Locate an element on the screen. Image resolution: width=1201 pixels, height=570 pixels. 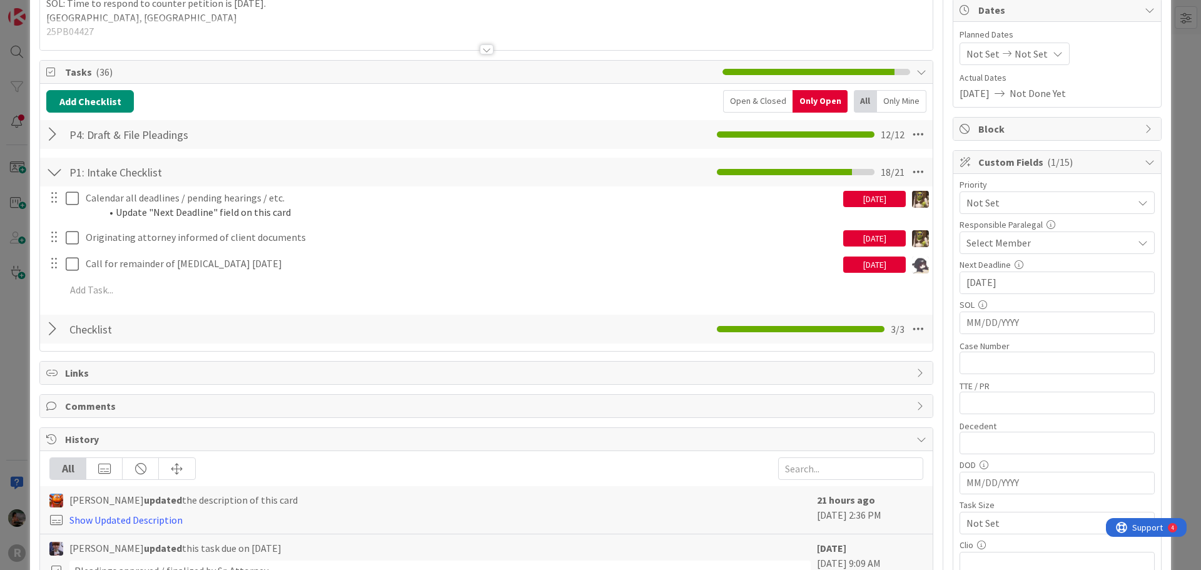
div: Responsible Paralegal is located at coordinates (1057, 224).